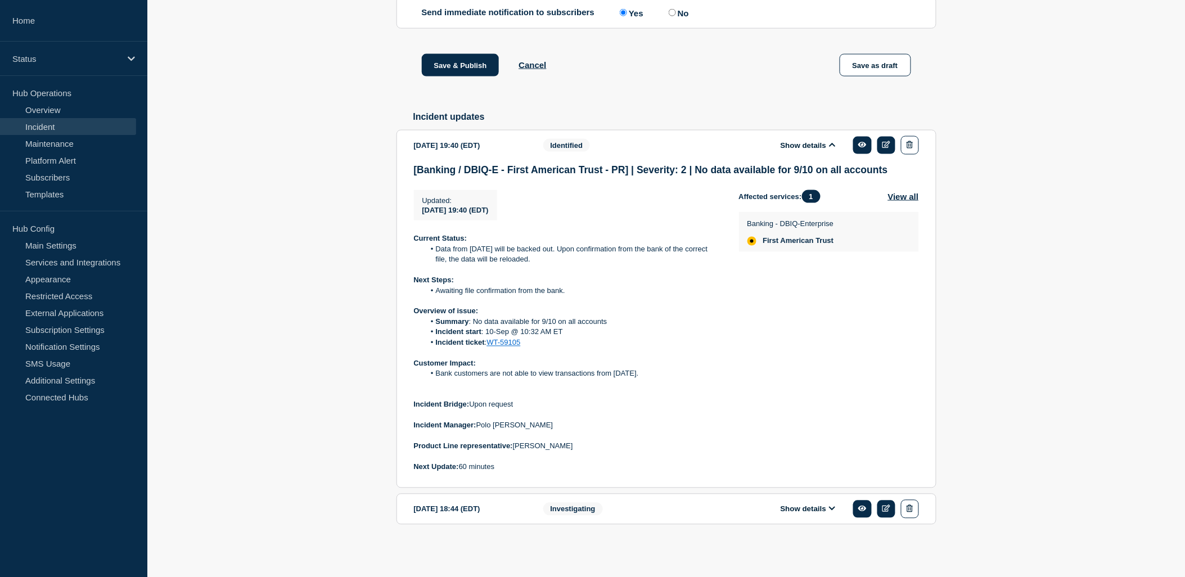  Describe the element at coordinates (903, 196) in the screenshot. I see `button: View all` at that location.